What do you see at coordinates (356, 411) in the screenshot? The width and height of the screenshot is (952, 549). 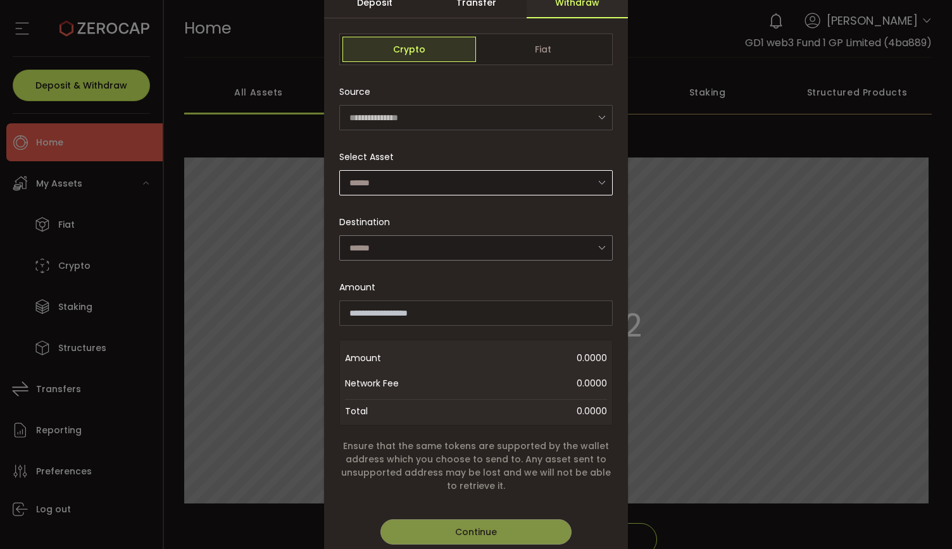 I see `span: Total` at bounding box center [356, 411].